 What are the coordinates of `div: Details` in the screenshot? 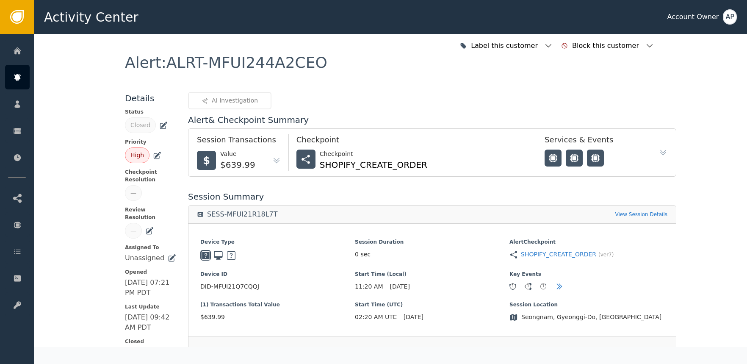 It's located at (150, 98).